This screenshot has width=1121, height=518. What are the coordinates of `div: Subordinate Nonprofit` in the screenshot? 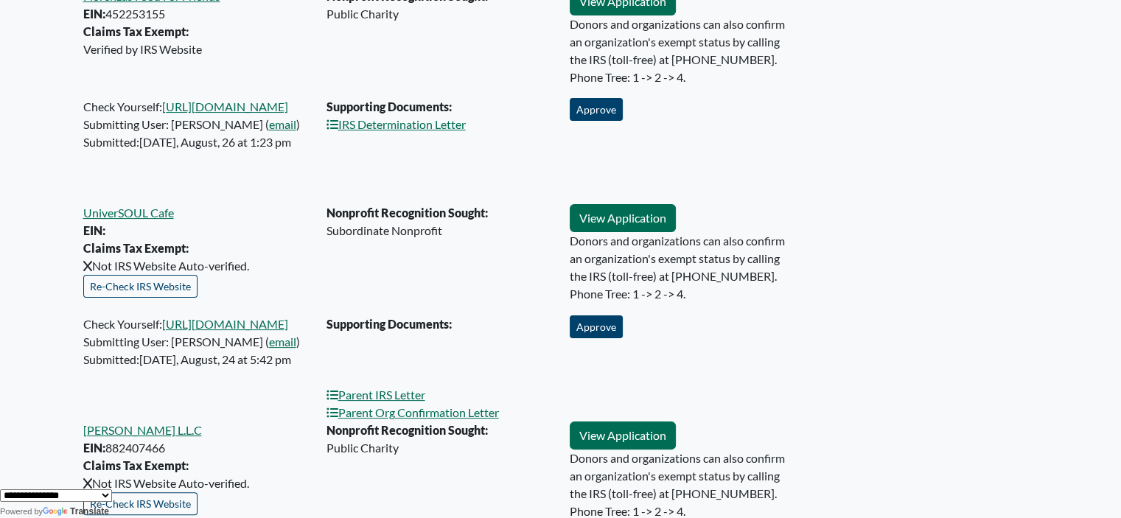 It's located at (439, 259).